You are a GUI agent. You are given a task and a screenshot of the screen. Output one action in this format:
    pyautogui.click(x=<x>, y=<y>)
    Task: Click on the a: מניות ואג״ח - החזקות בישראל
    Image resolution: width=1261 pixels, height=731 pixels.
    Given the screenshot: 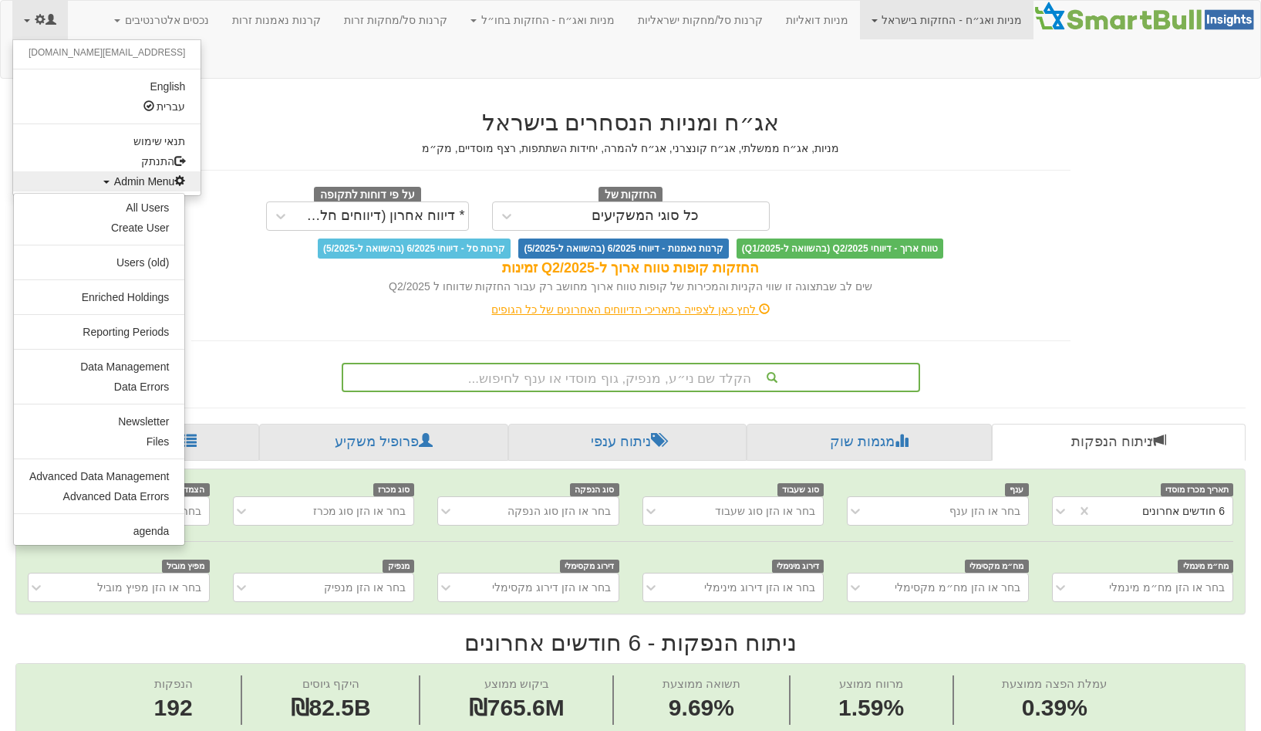 What is the action you would take?
    pyautogui.click(x=947, y=20)
    